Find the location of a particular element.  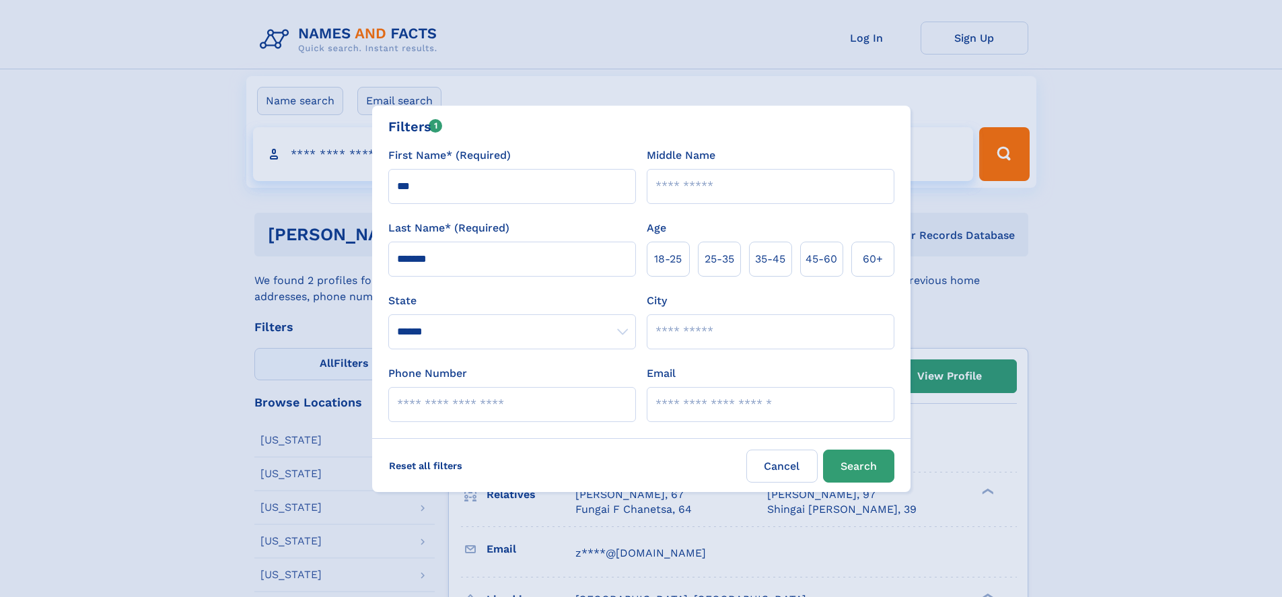

label: Email is located at coordinates (661, 374).